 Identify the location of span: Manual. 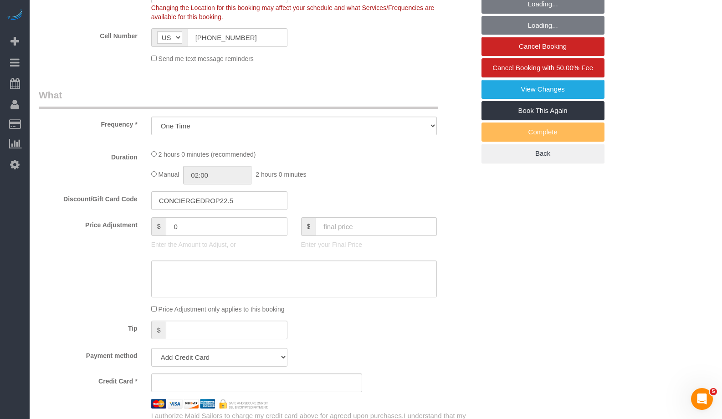
(169, 175).